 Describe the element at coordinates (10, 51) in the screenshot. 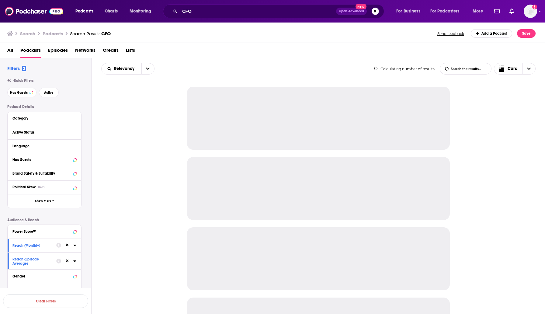

I see `a: All` at that location.